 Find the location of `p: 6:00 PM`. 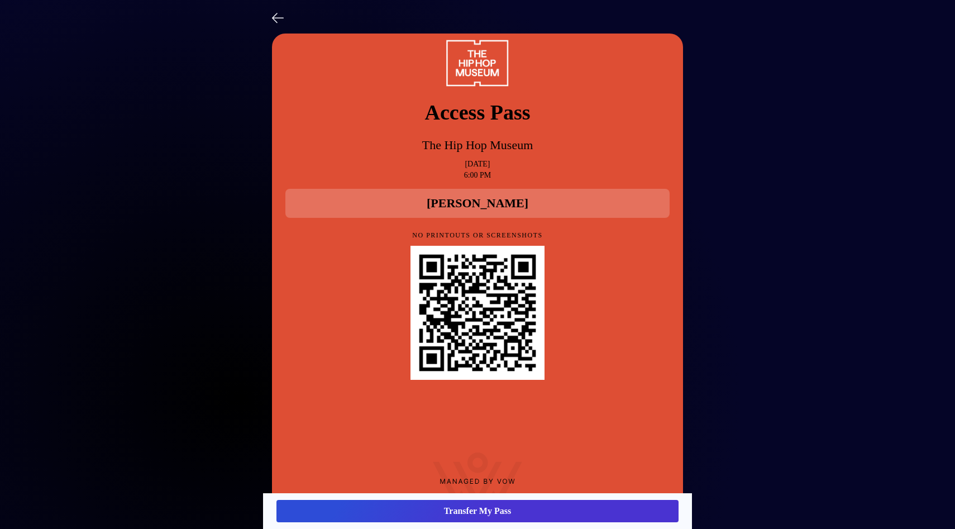

p: 6:00 PM is located at coordinates (478, 175).